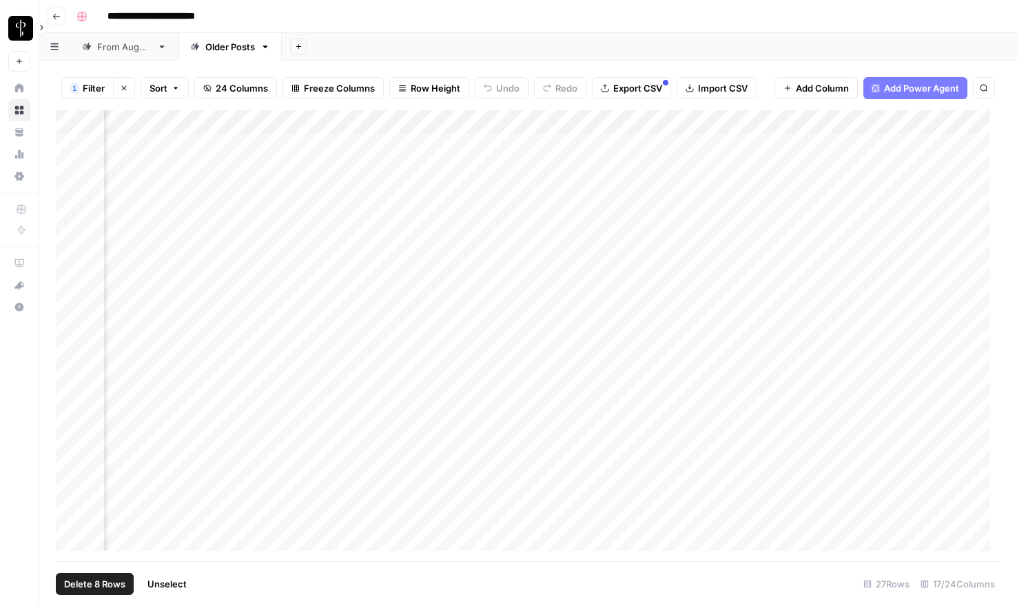 This screenshot has height=606, width=1017. I want to click on div: 17/24 Columns, so click(957, 584).